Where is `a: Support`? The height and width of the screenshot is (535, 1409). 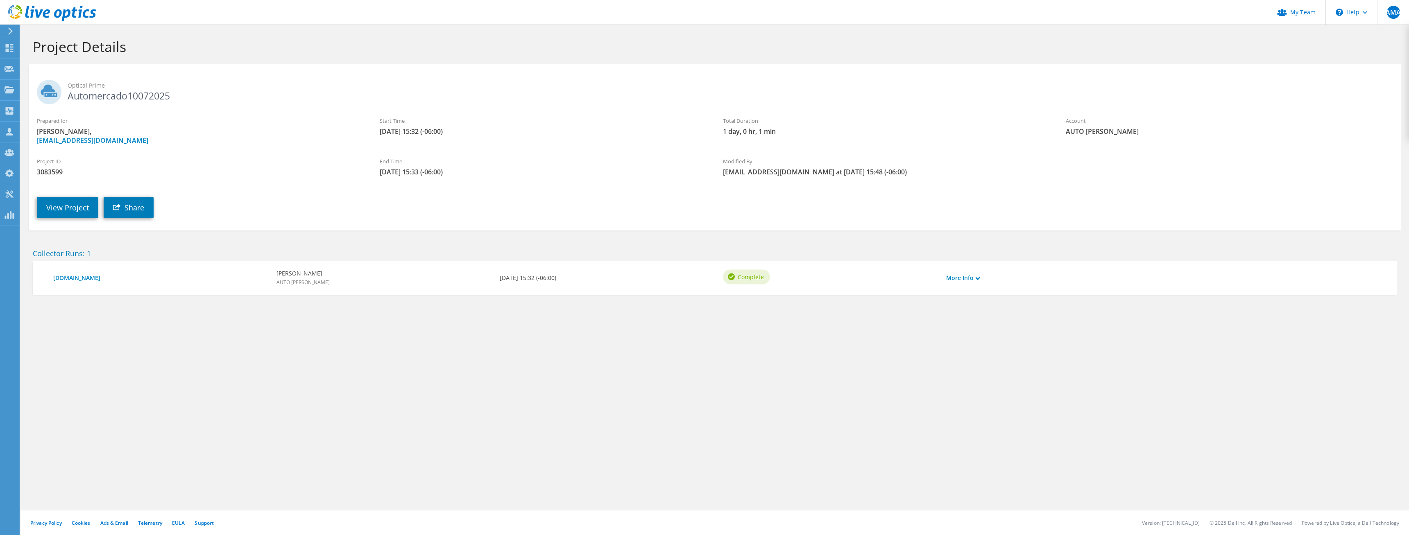 a: Support is located at coordinates (204, 523).